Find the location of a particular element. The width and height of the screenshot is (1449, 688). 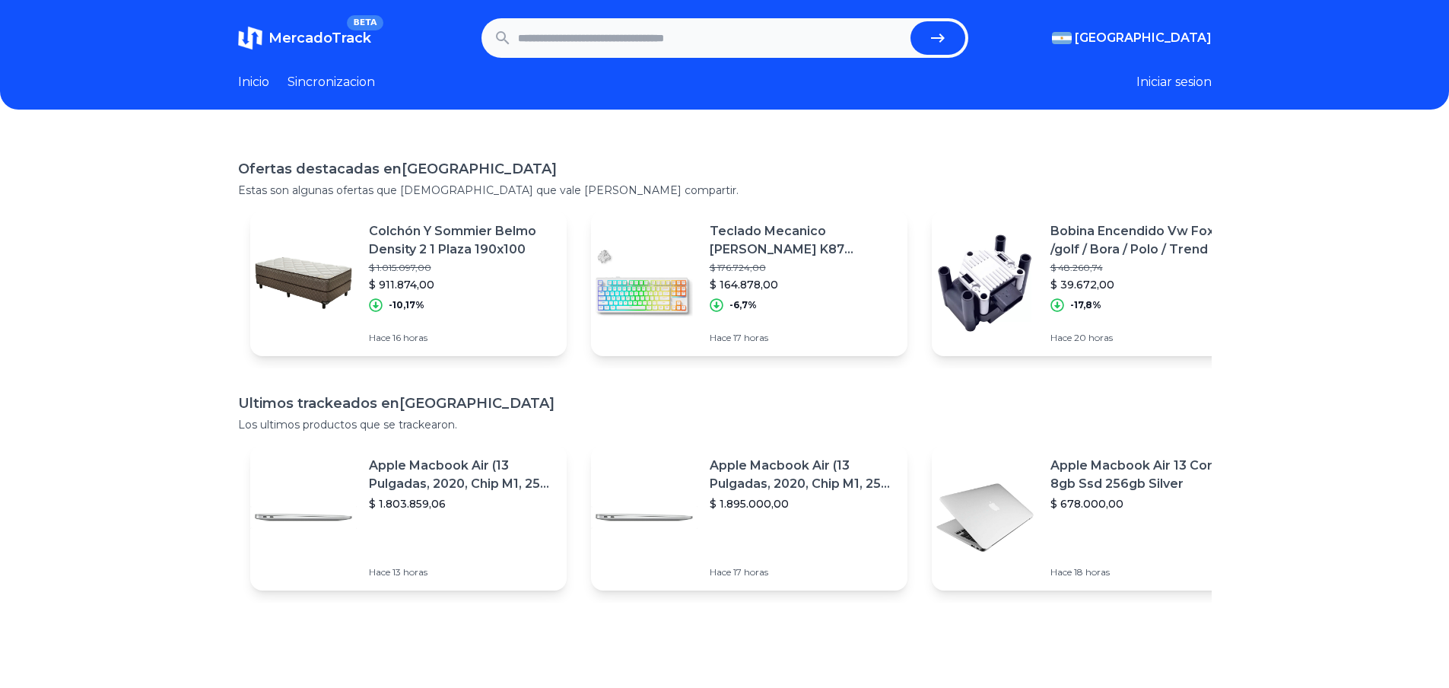

p: $ 911.874,00 is located at coordinates (462, 284).